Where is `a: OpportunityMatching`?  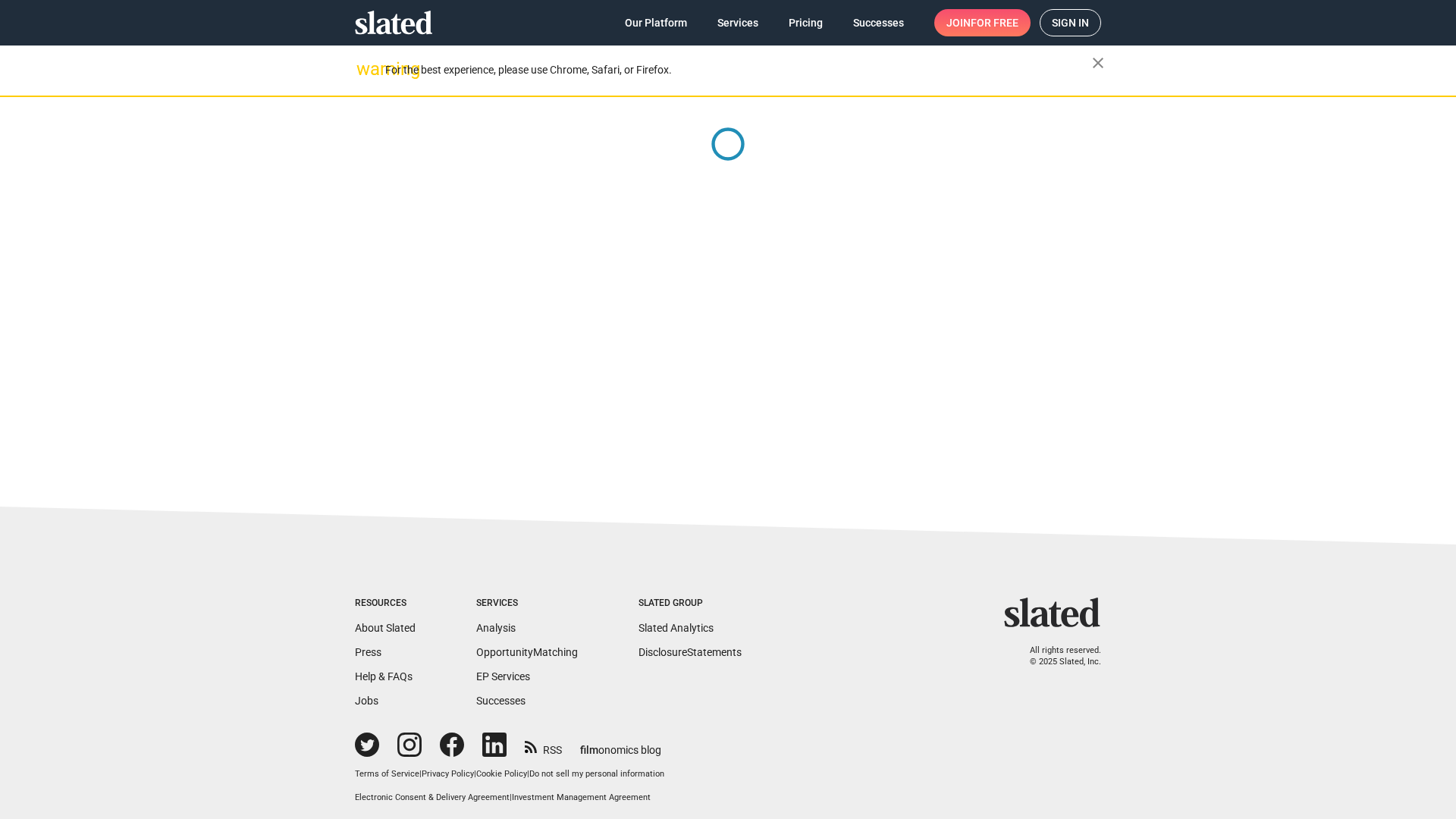
a: OpportunityMatching is located at coordinates (527, 652).